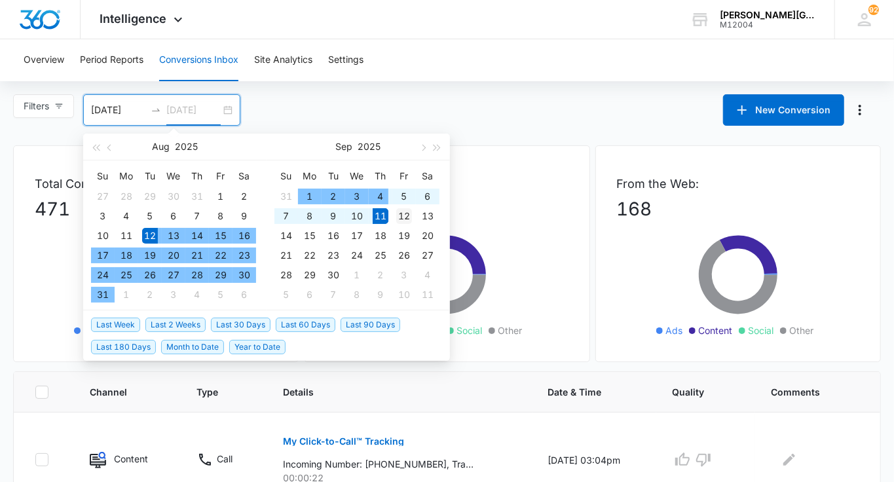  What do you see at coordinates (286, 216) in the screenshot?
I see `div: 7` at bounding box center [286, 216].